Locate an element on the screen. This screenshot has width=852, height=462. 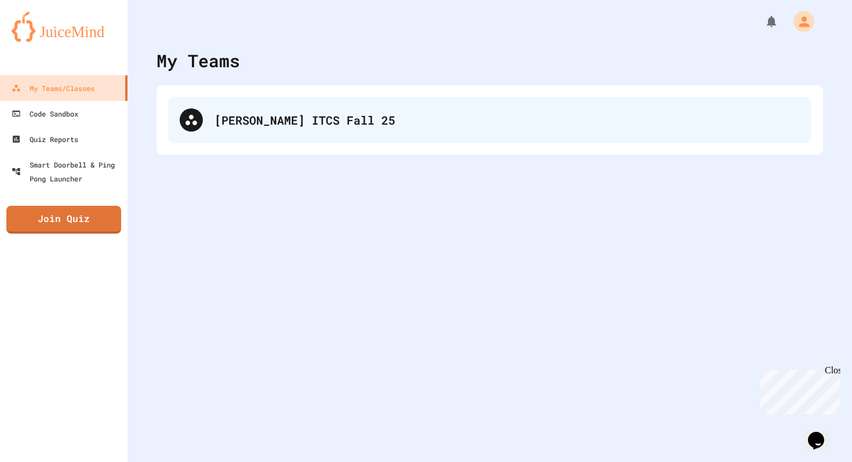
div: My Notifications is located at coordinates (762, 21).